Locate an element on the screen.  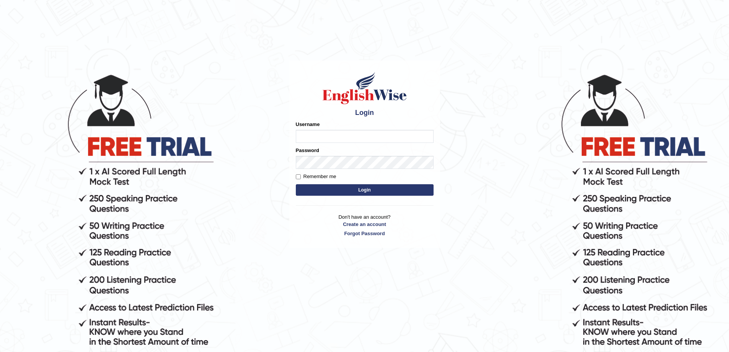
label: Username is located at coordinates (308, 124).